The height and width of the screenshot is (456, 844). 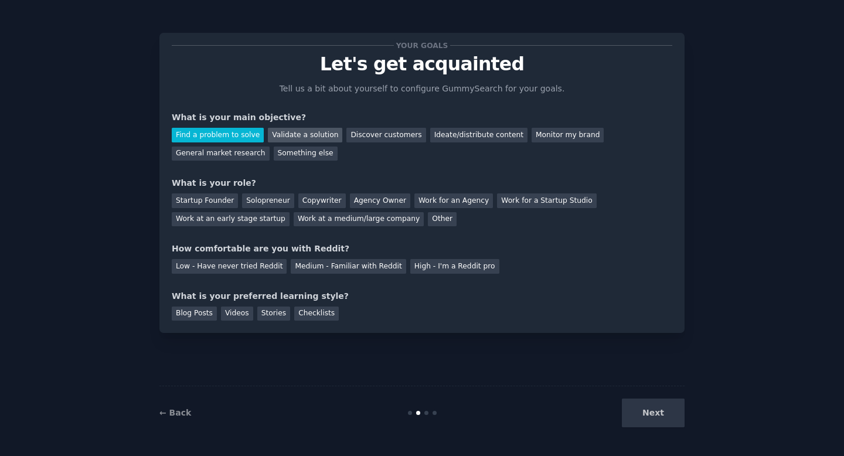 I want to click on div: General market research, so click(x=220, y=154).